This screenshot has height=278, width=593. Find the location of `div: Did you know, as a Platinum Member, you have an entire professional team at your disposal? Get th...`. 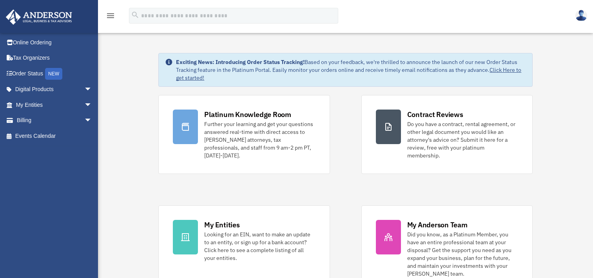

div: Did you know, as a Platinum Member, you have an entire professional team at your disposal? Get th... is located at coordinates (463, 254).